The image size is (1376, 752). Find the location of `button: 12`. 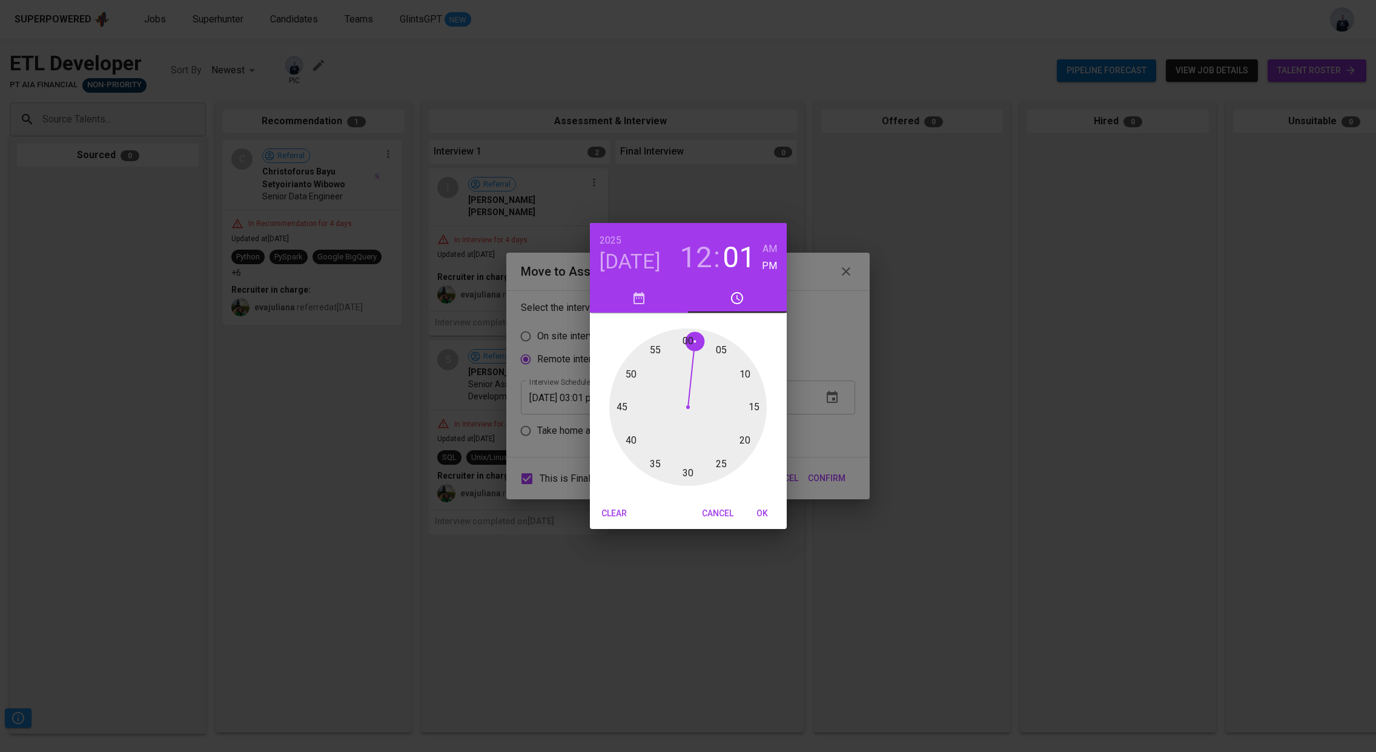

button: 12 is located at coordinates (696, 257).